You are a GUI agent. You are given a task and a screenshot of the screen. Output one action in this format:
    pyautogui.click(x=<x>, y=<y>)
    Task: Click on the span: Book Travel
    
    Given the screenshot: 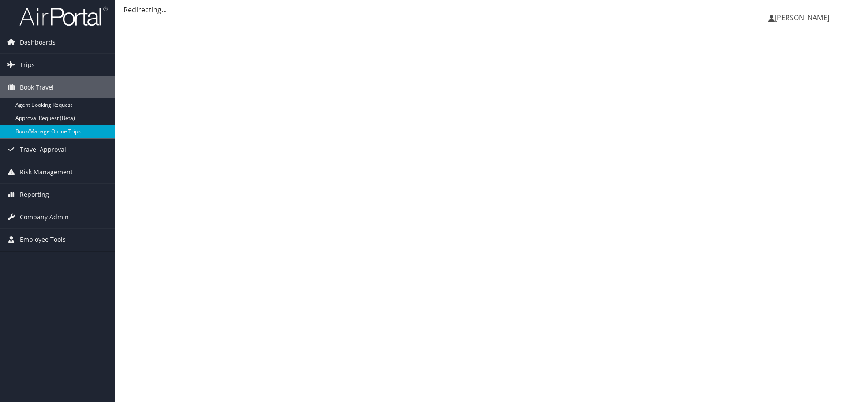 What is the action you would take?
    pyautogui.click(x=37, y=87)
    